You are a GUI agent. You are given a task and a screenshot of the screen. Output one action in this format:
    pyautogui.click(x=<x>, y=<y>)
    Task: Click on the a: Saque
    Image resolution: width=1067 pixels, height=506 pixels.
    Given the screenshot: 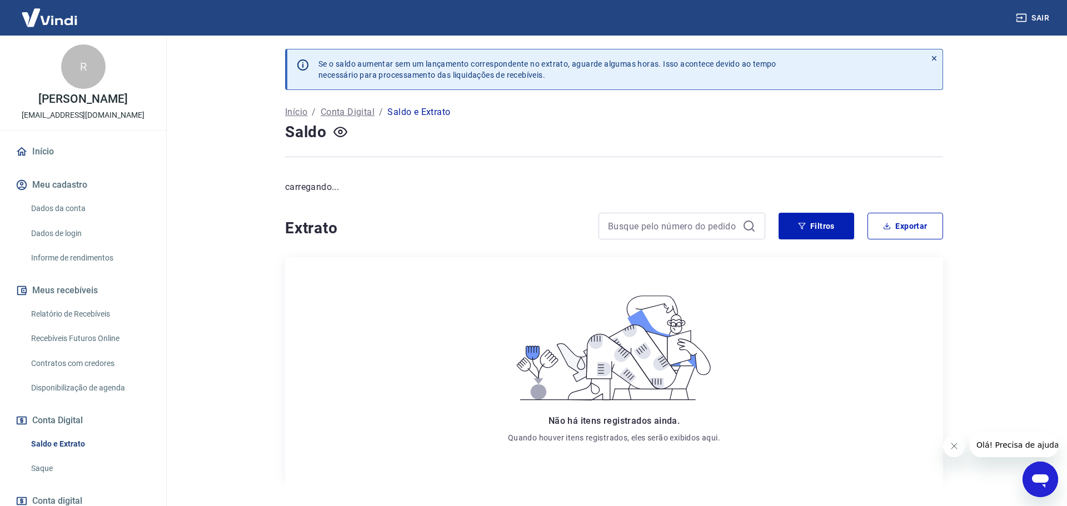 What is the action you would take?
    pyautogui.click(x=89, y=468)
    